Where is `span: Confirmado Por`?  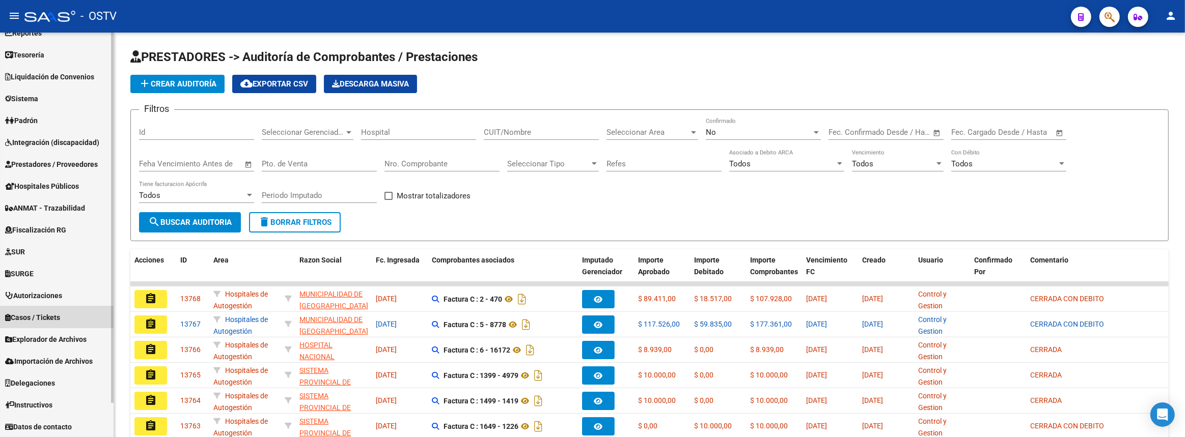
span: Confirmado Por is located at coordinates (993, 266).